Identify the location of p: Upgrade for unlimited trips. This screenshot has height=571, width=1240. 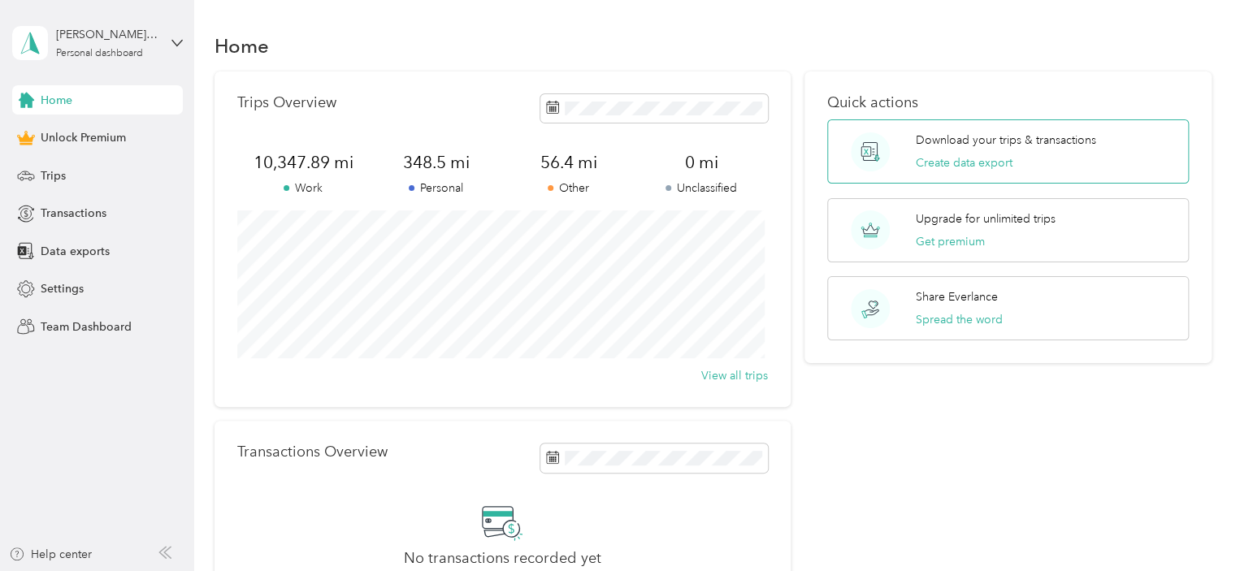
(985, 218).